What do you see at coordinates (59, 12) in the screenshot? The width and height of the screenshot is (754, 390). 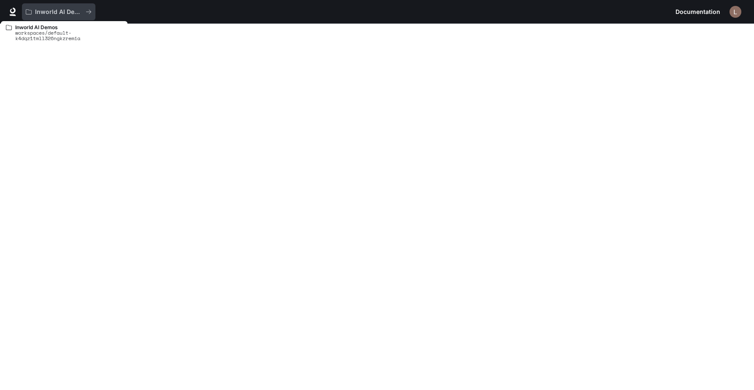 I see `button: All workspaces` at bounding box center [59, 12].